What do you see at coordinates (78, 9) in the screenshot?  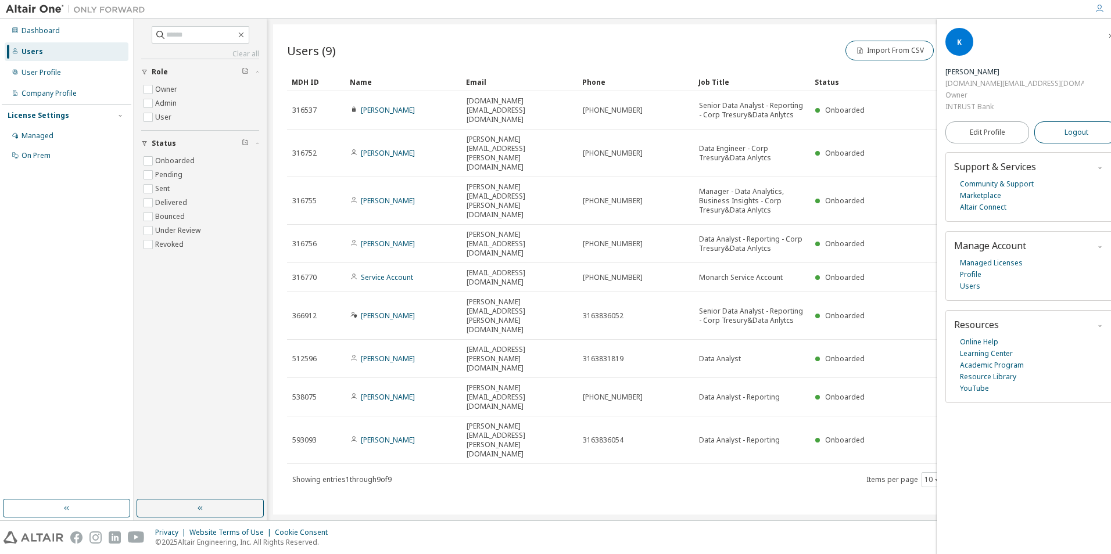 I see `img: Altair One` at bounding box center [78, 9].